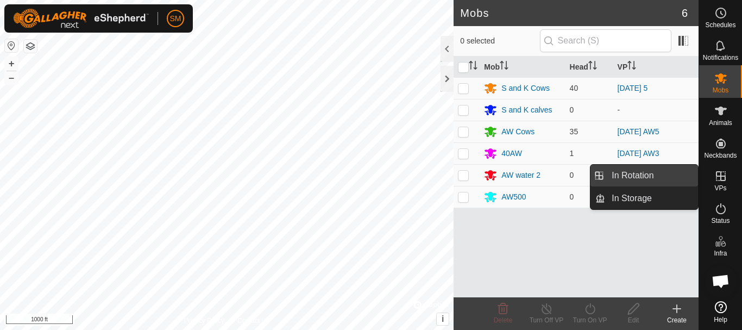  What do you see at coordinates (526, 88) in the screenshot?
I see `div: S and K Cows` at bounding box center [526, 88].